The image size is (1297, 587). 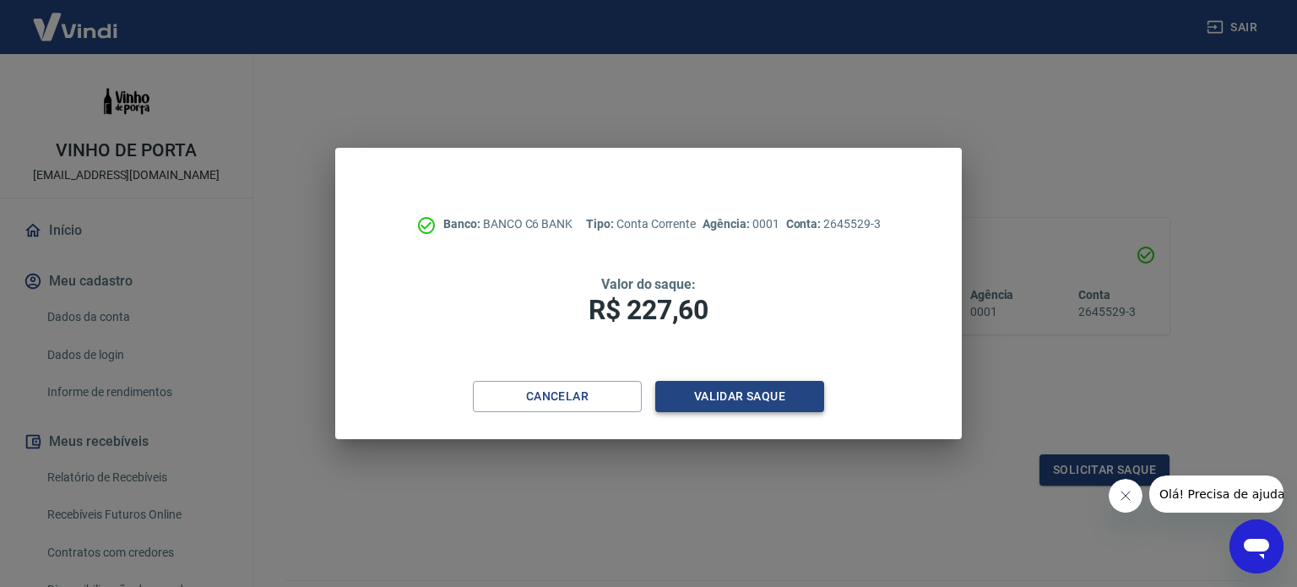 I want to click on span: Conta:, so click(x=804, y=224).